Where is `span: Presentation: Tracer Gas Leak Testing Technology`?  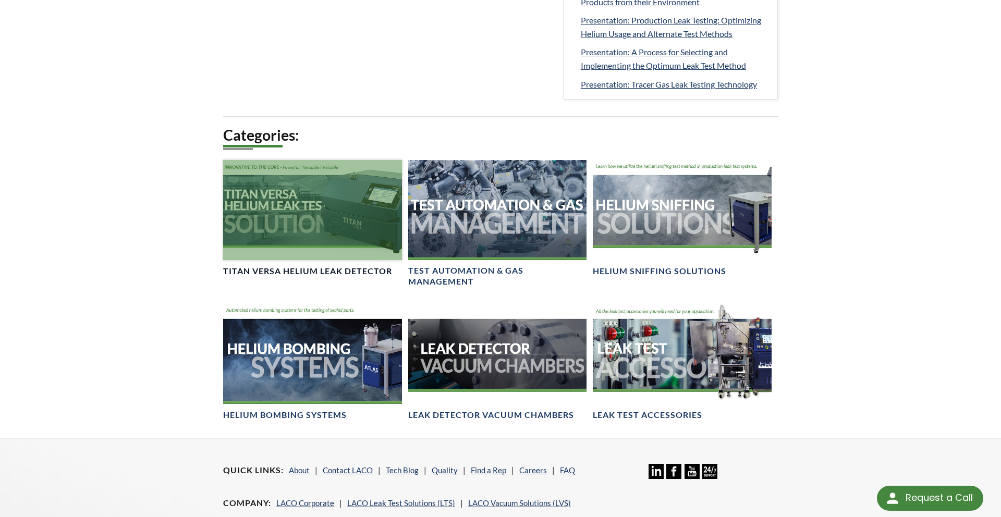
span: Presentation: Tracer Gas Leak Testing Technology is located at coordinates (669, 84).